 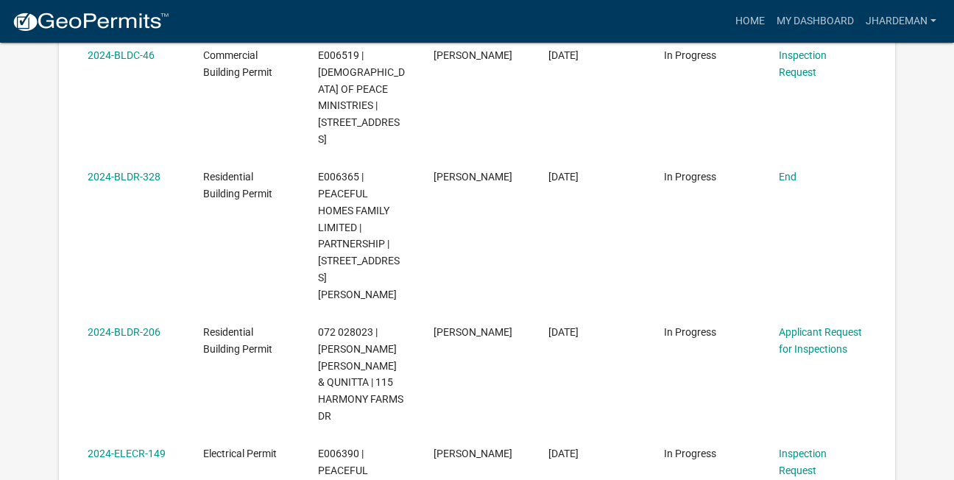 What do you see at coordinates (788, 177) in the screenshot?
I see `a: End` at bounding box center [788, 177].